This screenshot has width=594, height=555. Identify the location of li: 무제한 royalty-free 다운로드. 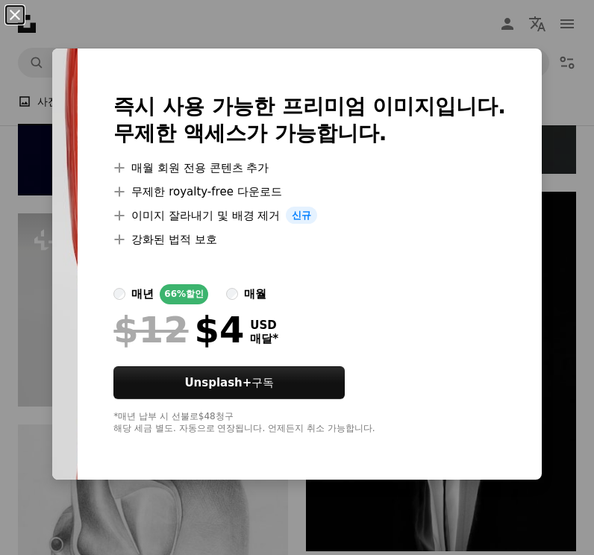
(310, 192).